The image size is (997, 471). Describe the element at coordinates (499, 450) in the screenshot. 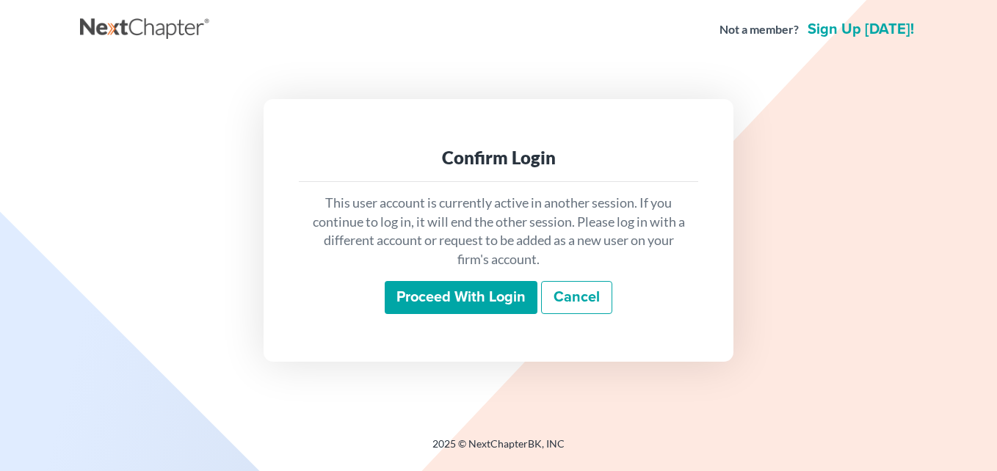

I see `div: 2025 © NextChapterBK, INC` at that location.